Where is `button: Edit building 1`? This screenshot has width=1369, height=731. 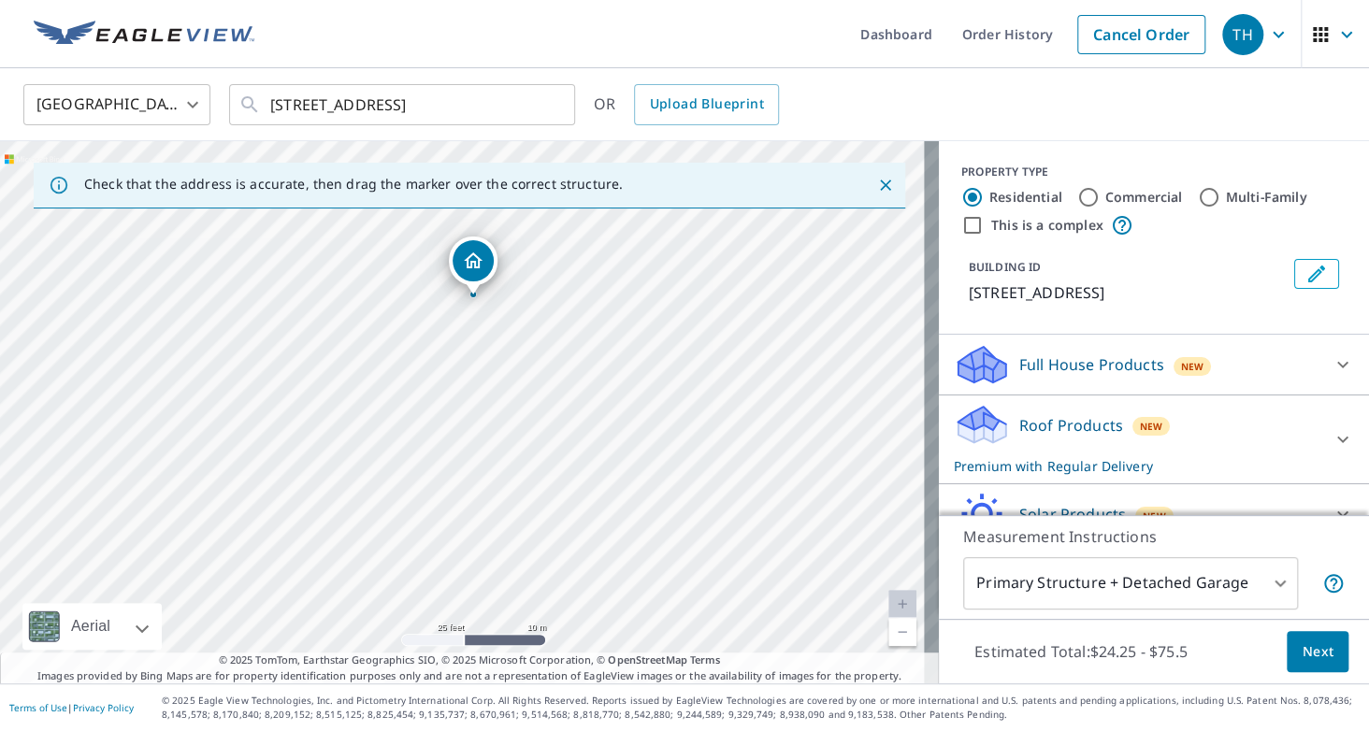 button: Edit building 1 is located at coordinates (1317, 274).